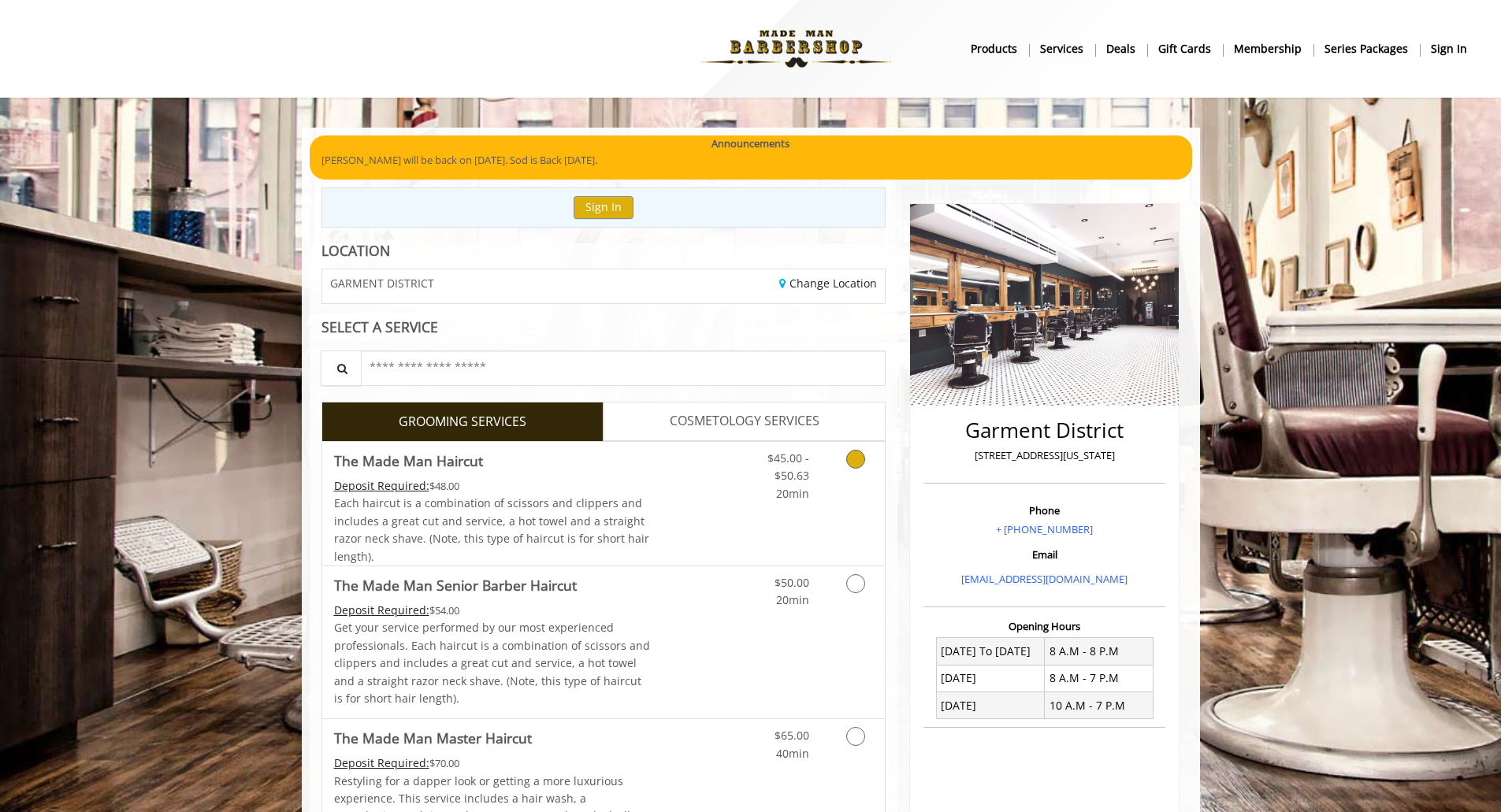  I want to click on span: $65.00, so click(792, 735).